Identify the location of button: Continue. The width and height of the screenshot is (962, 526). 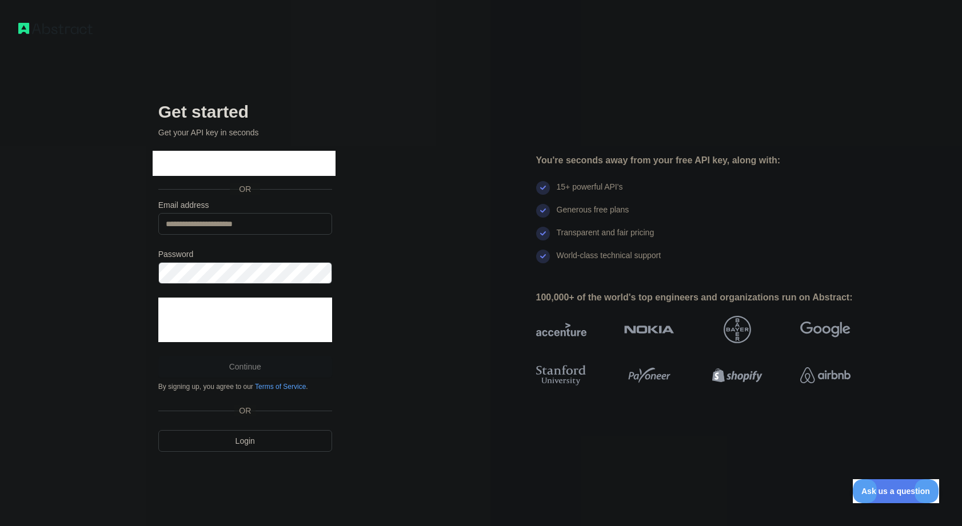
(245, 367).